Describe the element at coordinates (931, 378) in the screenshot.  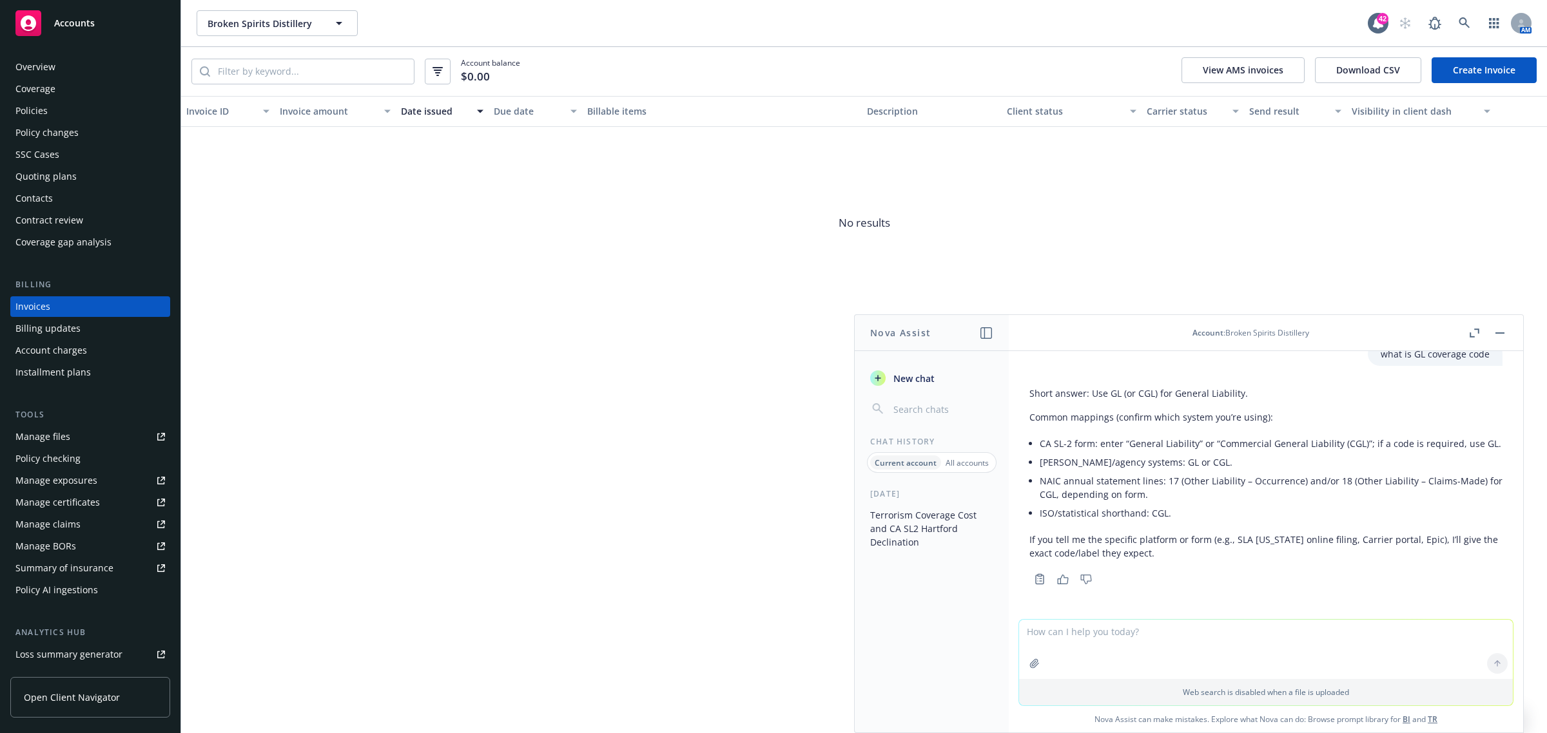
I see `button: New chat` at that location.